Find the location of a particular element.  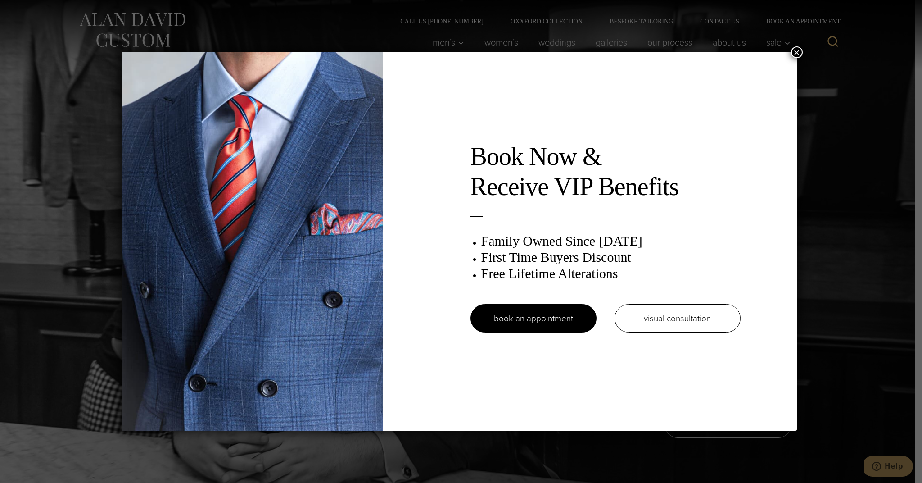

h3: First Time Buyers Discount is located at coordinates (611, 257).